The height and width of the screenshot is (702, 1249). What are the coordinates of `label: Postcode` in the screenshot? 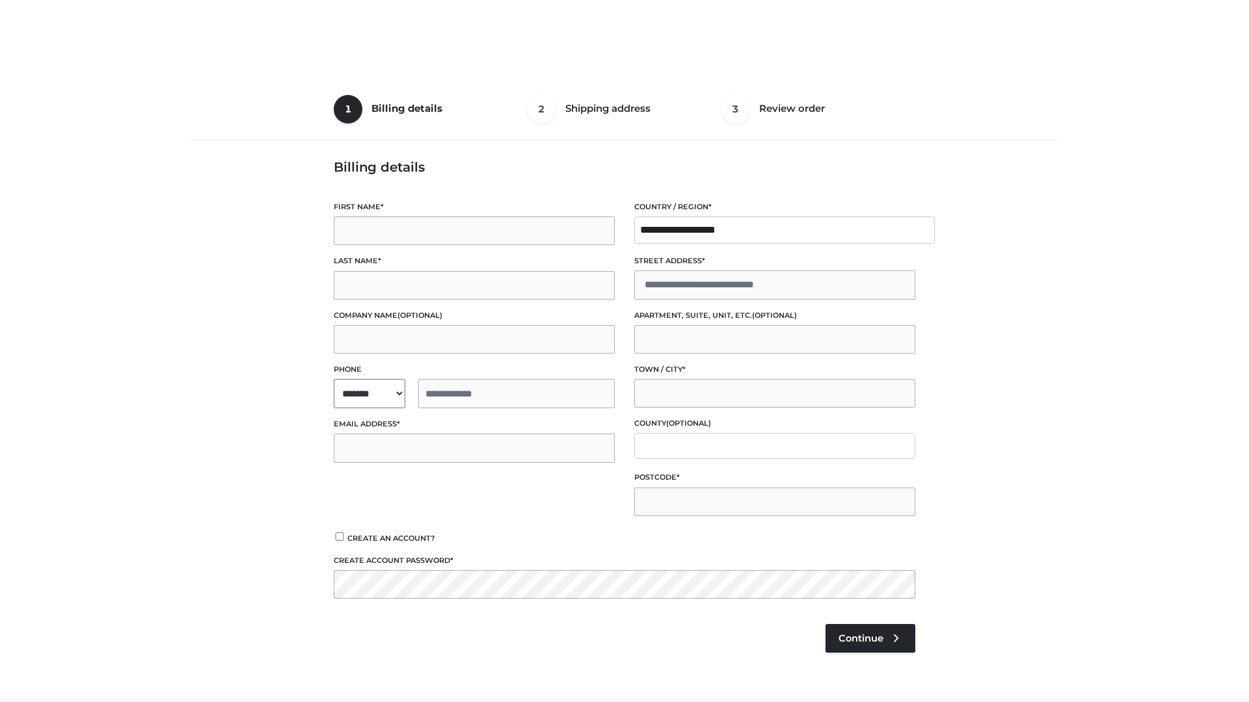 It's located at (775, 477).